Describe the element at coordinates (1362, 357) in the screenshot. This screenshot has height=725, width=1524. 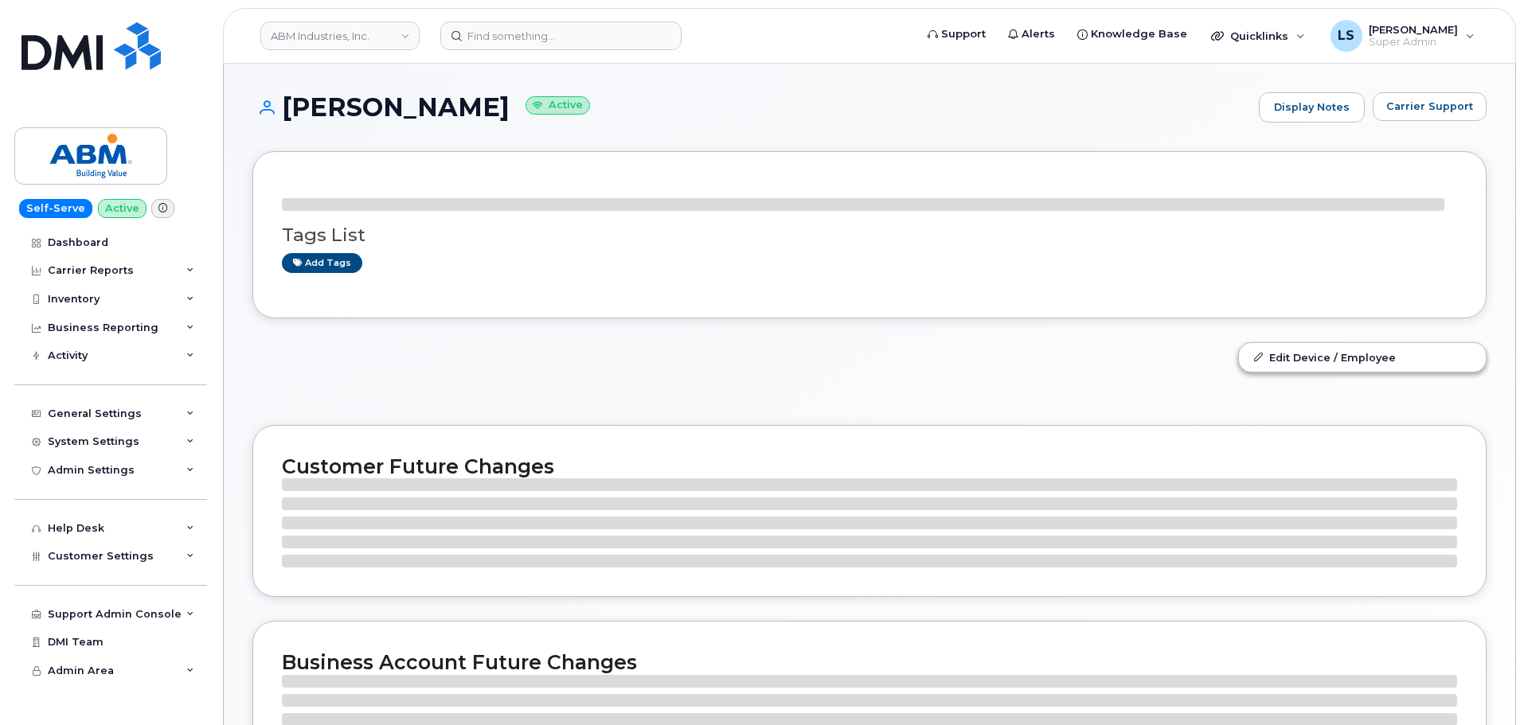
I see `a: Edit Device / Employee` at that location.